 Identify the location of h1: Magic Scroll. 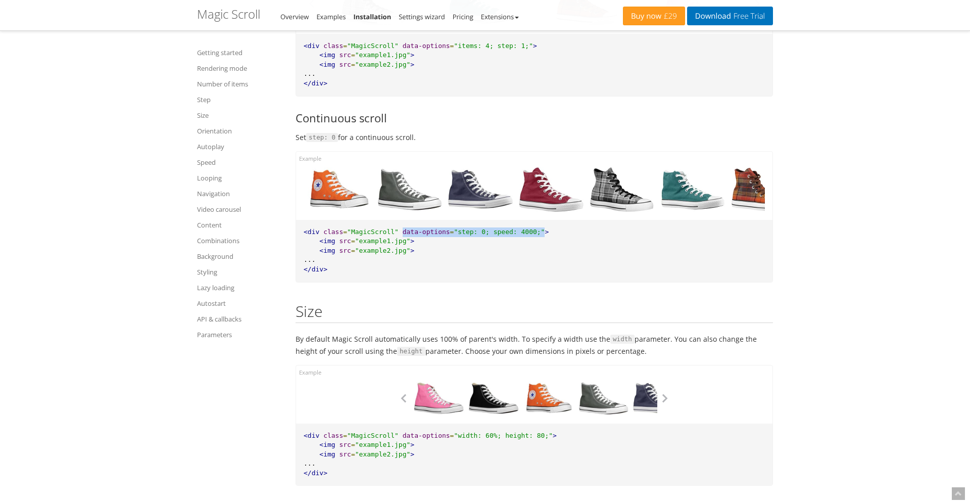
(228, 14).